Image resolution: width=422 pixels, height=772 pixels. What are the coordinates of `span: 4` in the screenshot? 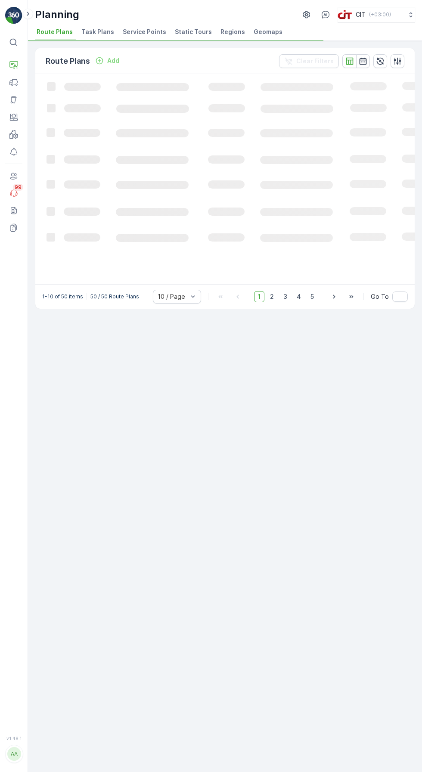 It's located at (299, 296).